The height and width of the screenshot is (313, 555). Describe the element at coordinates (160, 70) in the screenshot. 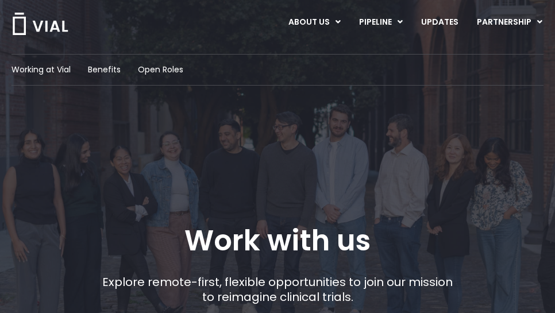

I see `span: Open Roles` at that location.